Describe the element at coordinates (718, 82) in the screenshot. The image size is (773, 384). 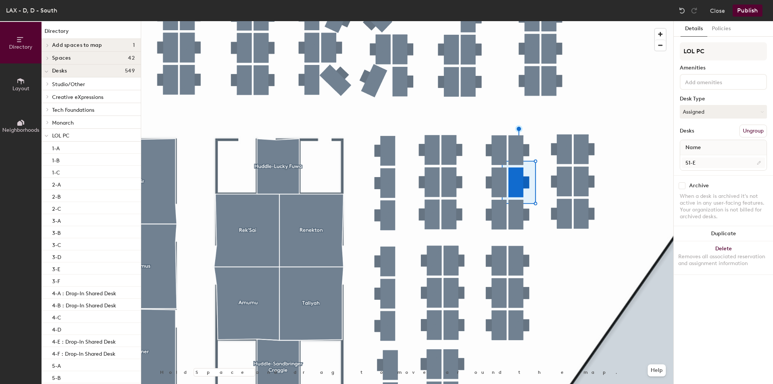
I see `input: Add amenities` at that location.